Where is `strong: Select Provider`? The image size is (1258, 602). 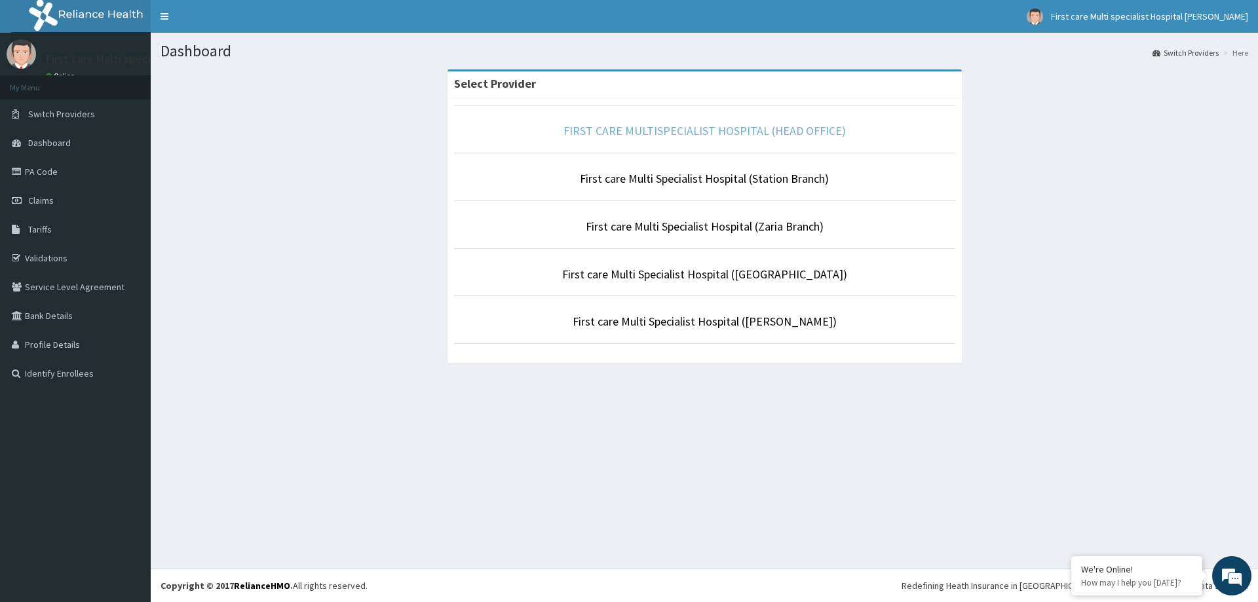
strong: Select Provider is located at coordinates (495, 83).